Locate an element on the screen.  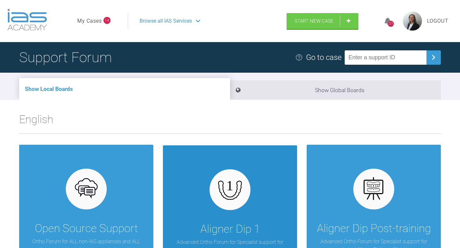
img: chevronRight.28bd32b0.svg is located at coordinates (433, 57).